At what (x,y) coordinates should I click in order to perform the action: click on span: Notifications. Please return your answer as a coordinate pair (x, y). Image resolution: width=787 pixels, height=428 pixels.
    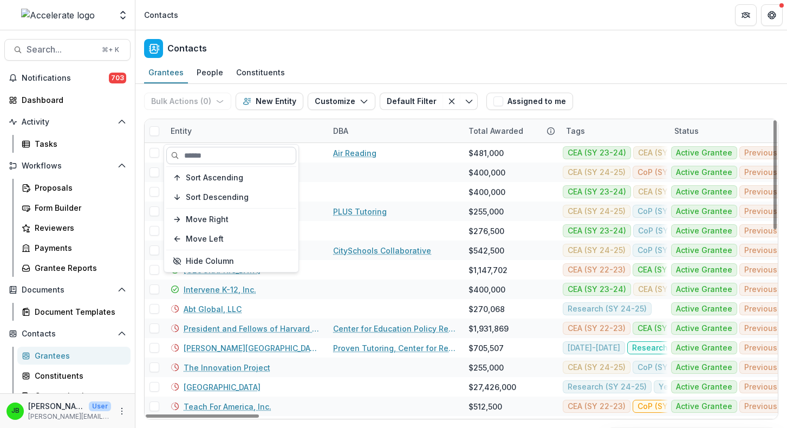
    Looking at the image, I should click on (65, 78).